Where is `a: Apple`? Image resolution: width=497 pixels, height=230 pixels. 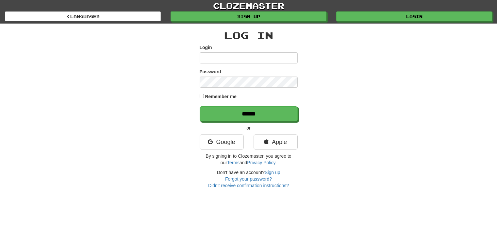
a: Apple is located at coordinates (276, 142).